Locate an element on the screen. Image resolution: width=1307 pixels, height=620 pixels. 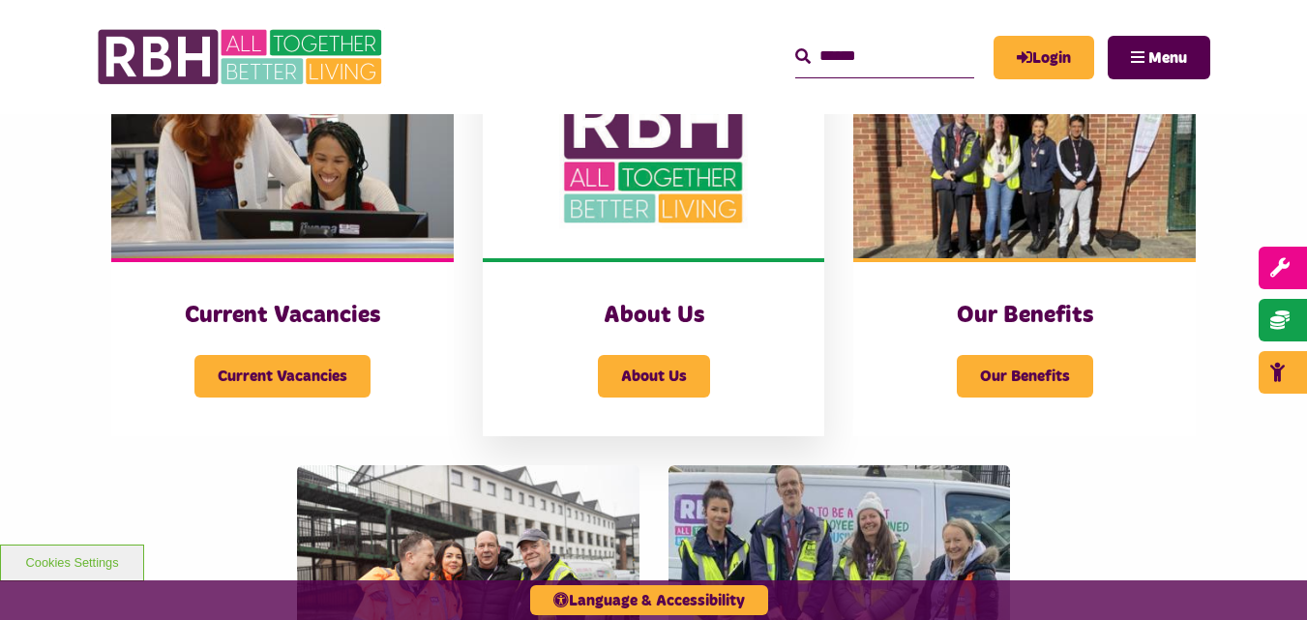
a: Current Vacancies Current Vacancies is located at coordinates (282, 240).